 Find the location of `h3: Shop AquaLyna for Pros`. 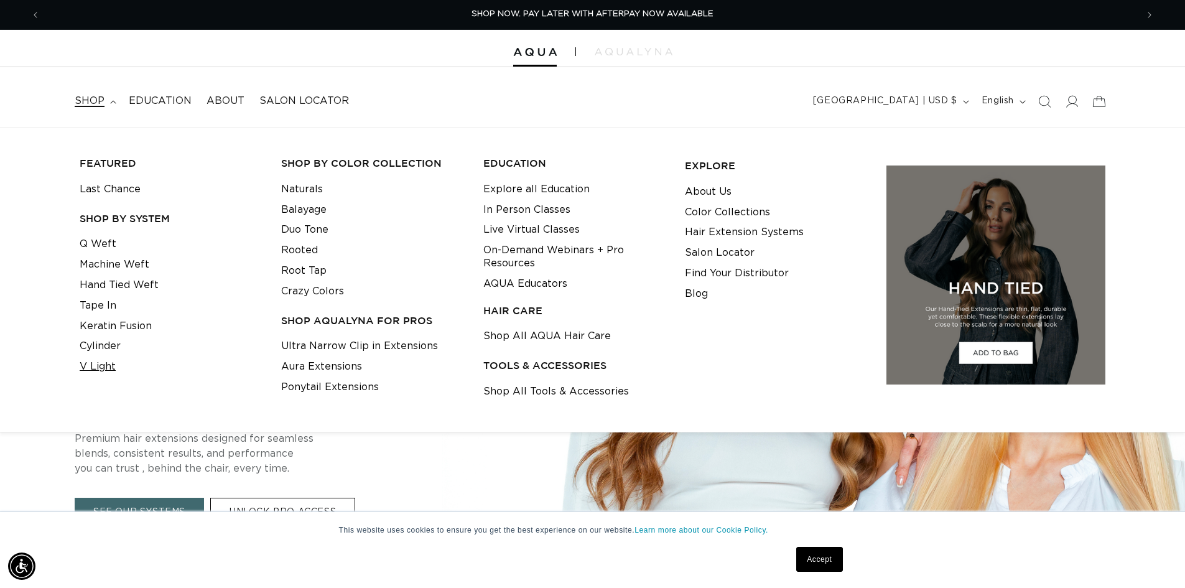

h3: Shop AquaLyna for Pros is located at coordinates (372, 320).